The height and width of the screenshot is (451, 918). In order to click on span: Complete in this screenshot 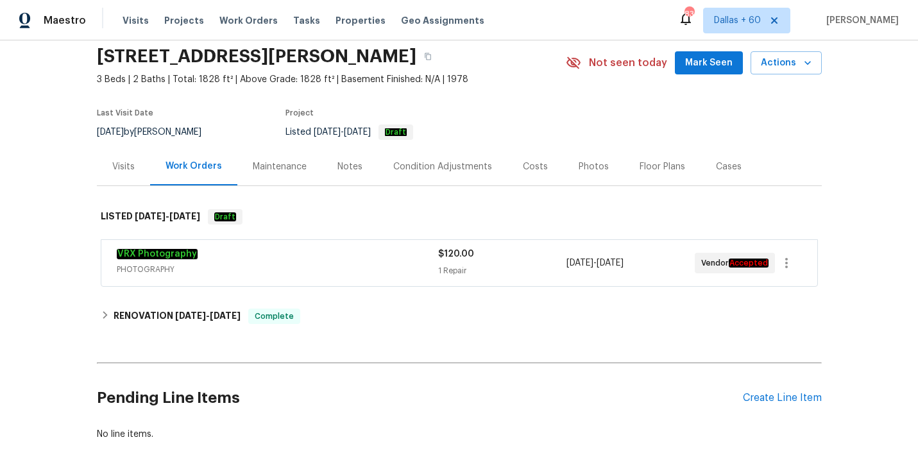, I will do `click(274, 316)`.